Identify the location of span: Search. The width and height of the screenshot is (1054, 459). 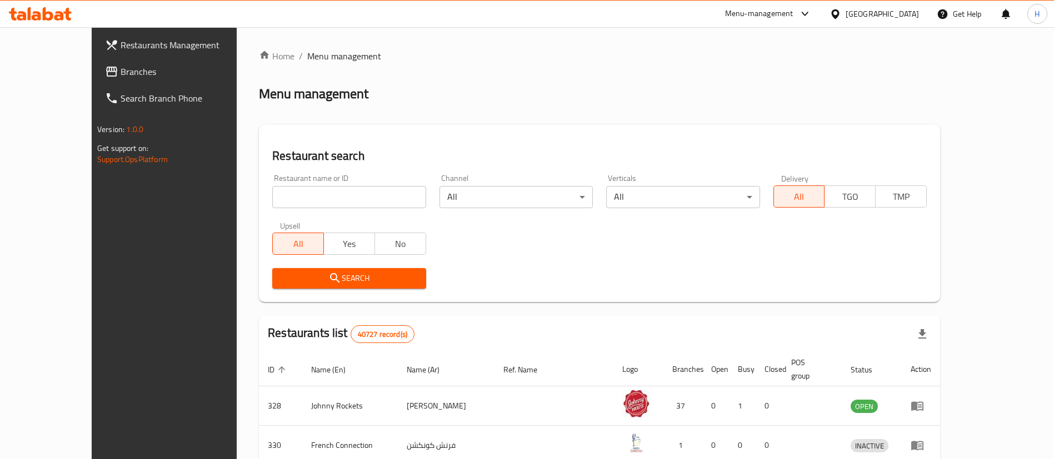
(349, 278).